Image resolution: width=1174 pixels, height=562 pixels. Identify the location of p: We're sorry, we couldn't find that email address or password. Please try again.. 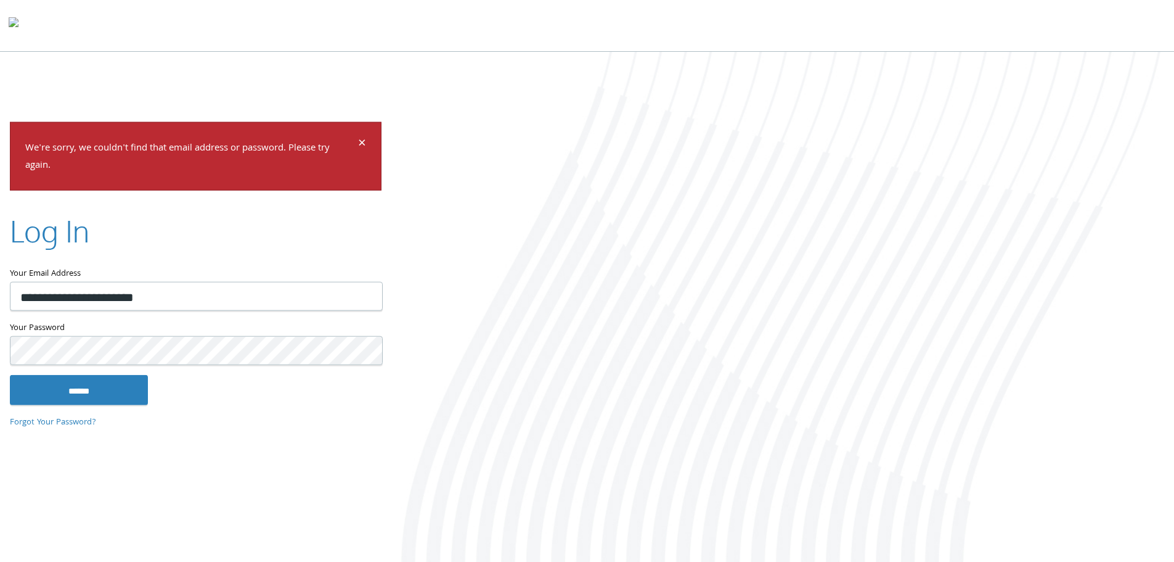
(191, 157).